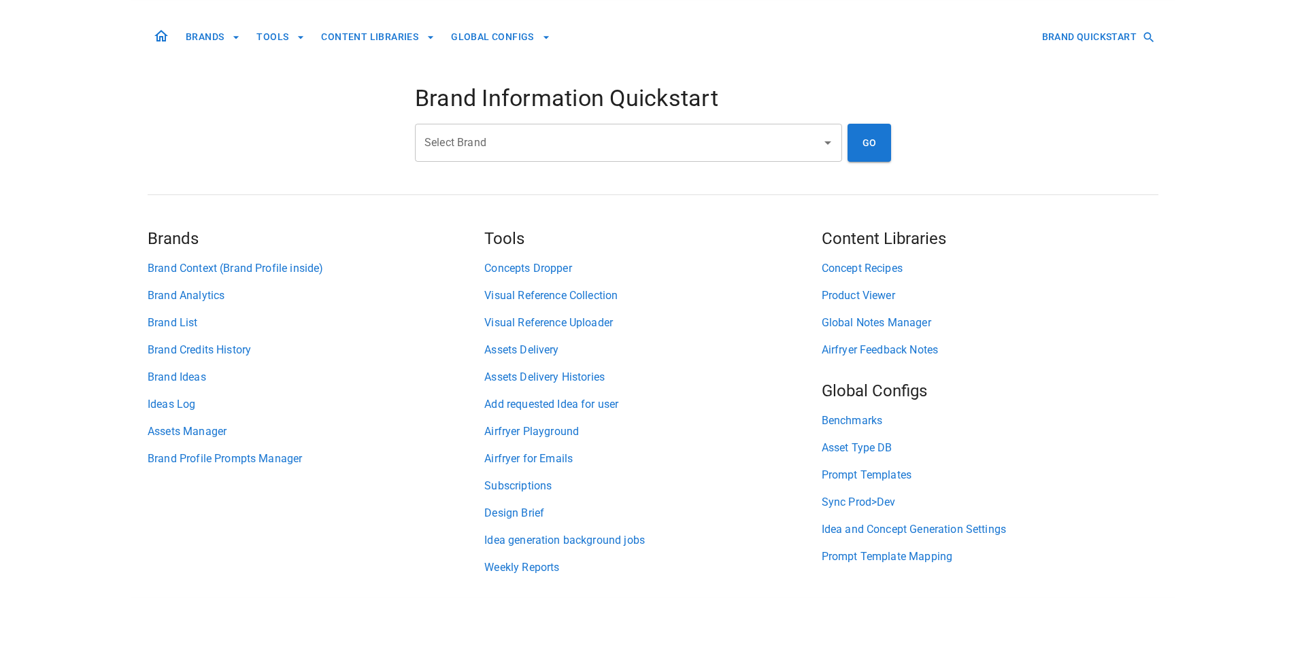 Image resolution: width=1306 pixels, height=658 pixels. I want to click on a: Concepts Dropper, so click(652, 269).